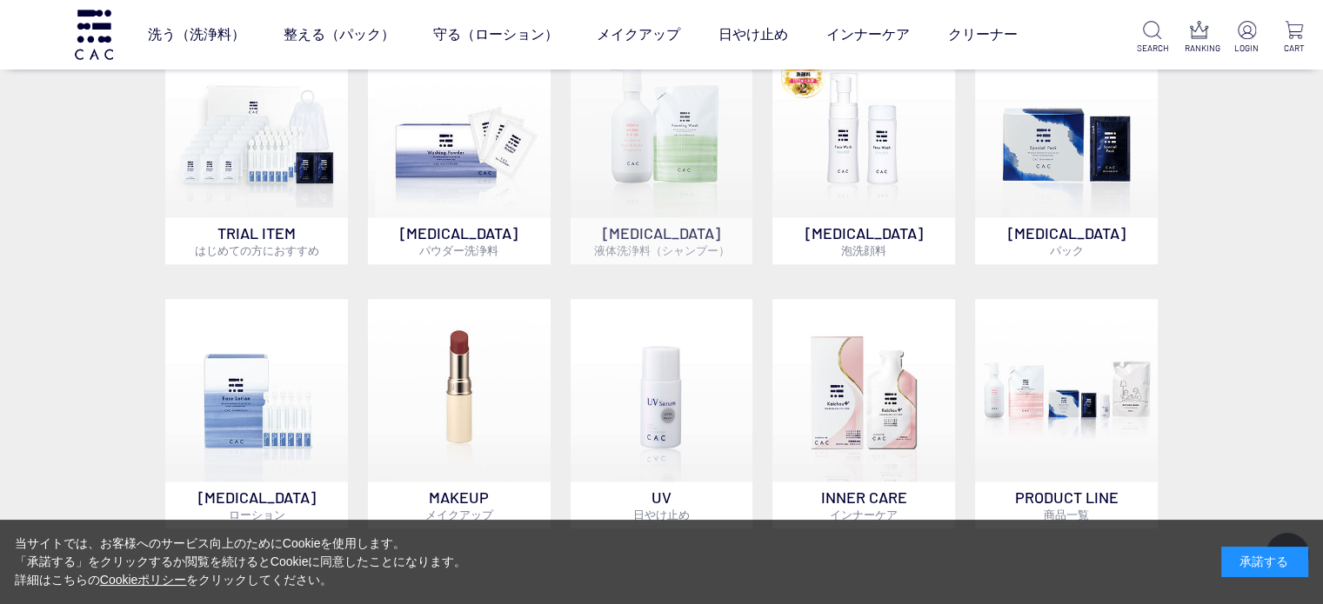 The image size is (1323, 604). Describe the element at coordinates (197, 35) in the screenshot. I see `a: 洗う（洗浄料）` at that location.